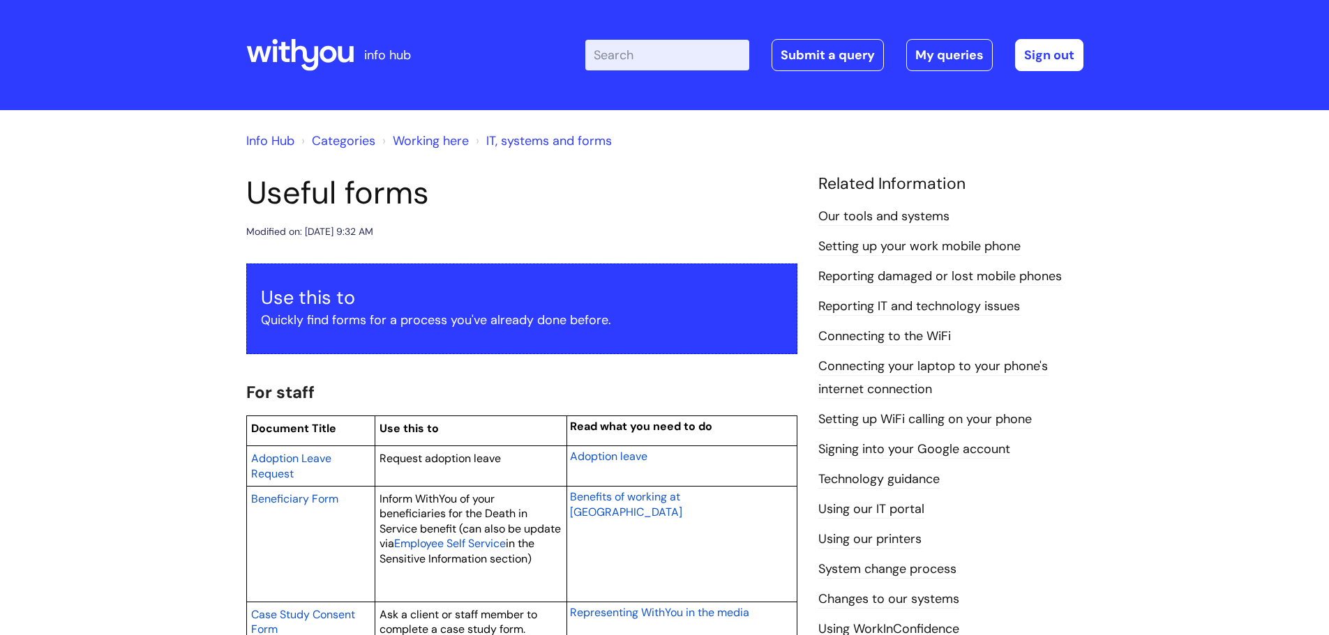 The width and height of the screenshot is (1329, 635). Describe the element at coordinates (914, 450) in the screenshot. I see `a: Signing into your Google account` at that location.